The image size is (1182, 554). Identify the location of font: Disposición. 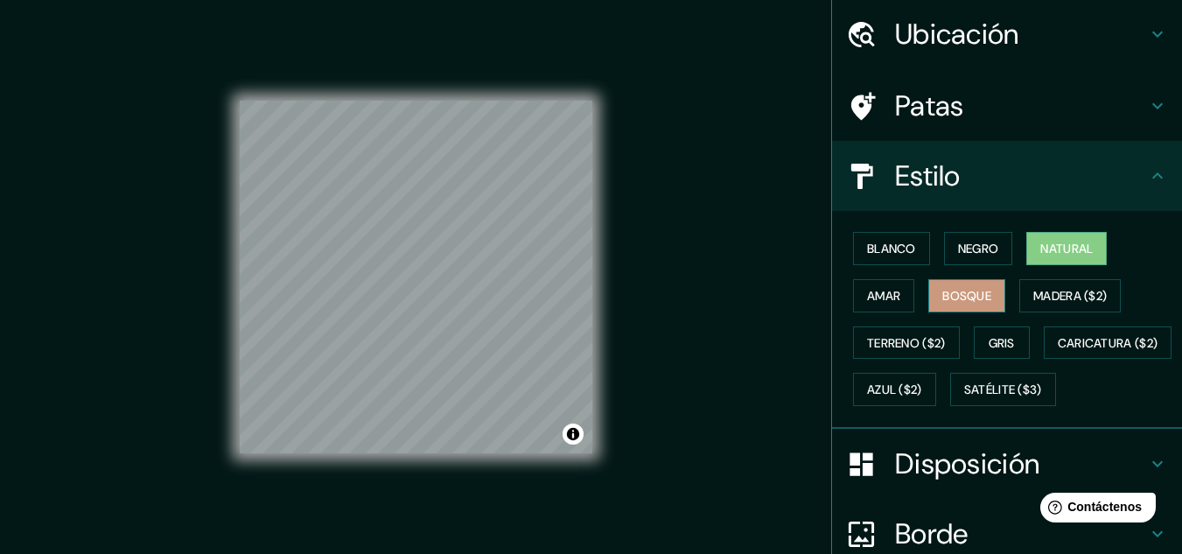
(967, 464).